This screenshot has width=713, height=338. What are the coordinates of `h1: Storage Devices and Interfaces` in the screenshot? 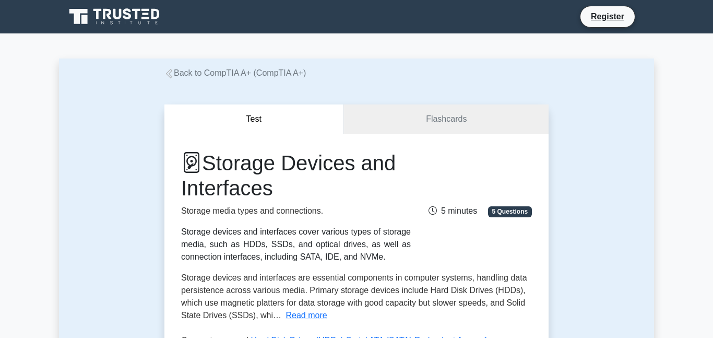 It's located at (296, 175).